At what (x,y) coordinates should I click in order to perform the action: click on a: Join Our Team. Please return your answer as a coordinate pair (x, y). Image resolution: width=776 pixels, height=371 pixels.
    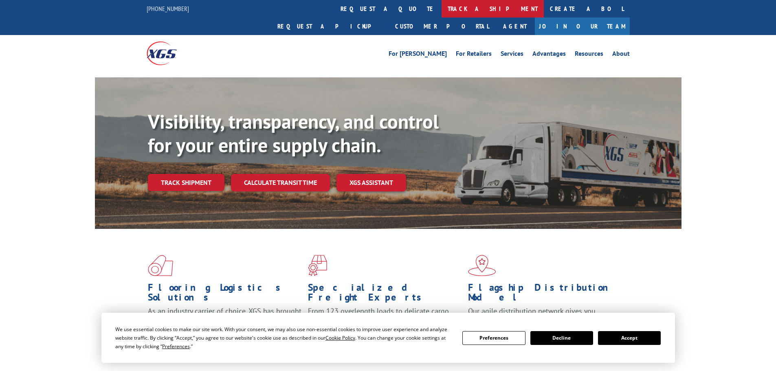
    Looking at the image, I should click on (582, 26).